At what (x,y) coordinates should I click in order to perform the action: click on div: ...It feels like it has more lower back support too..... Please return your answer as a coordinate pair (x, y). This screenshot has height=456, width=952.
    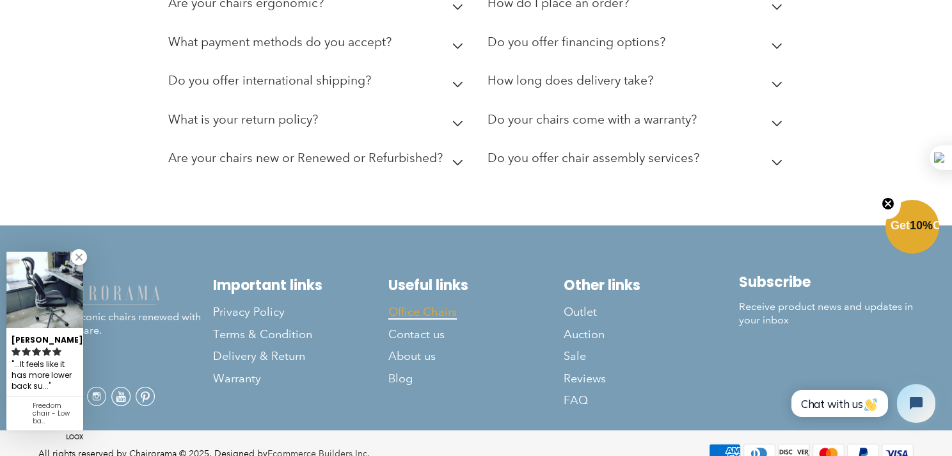
    Looking at the image, I should click on (45, 375).